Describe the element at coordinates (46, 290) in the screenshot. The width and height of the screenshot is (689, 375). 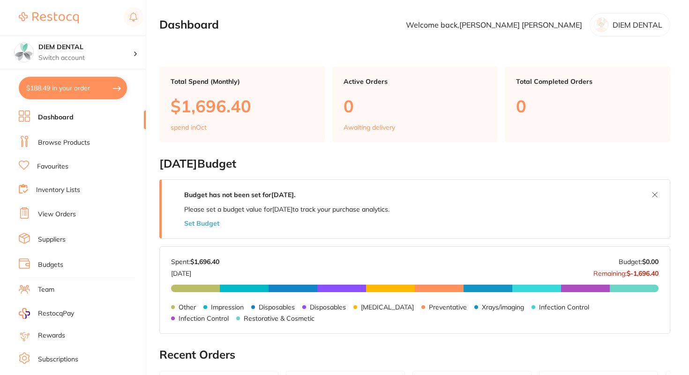
I see `a: Team` at that location.